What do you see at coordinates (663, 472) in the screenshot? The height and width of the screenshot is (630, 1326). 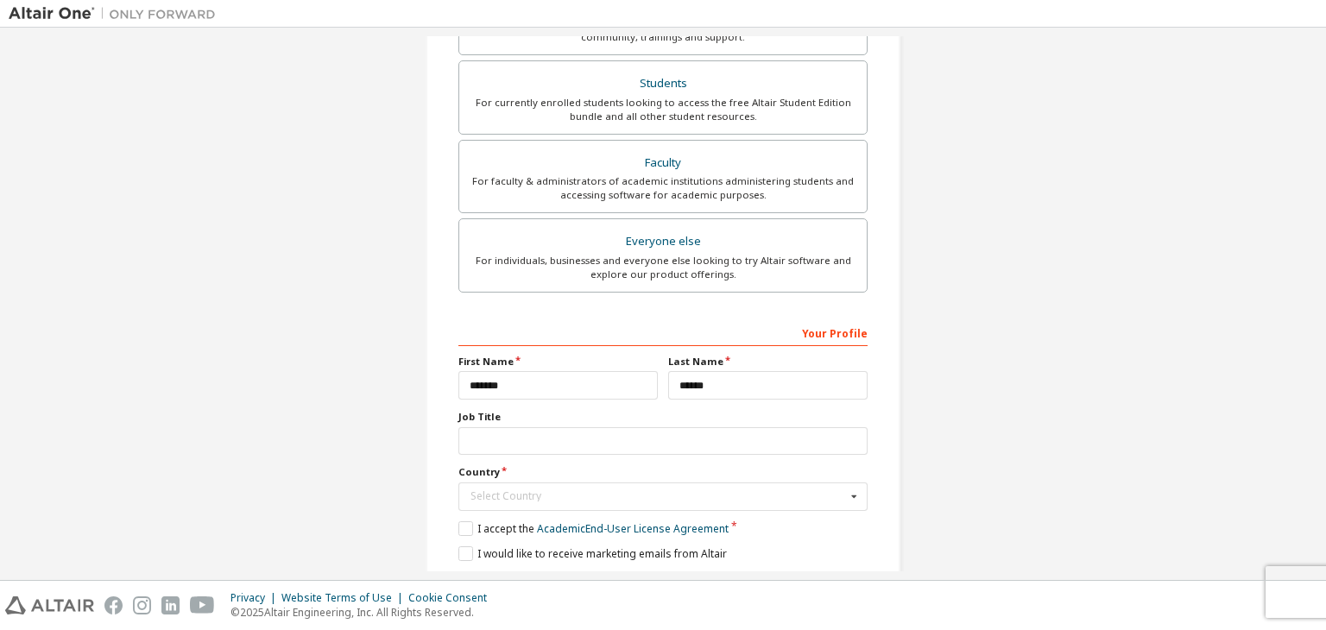 I see `label: Country` at bounding box center [663, 472].